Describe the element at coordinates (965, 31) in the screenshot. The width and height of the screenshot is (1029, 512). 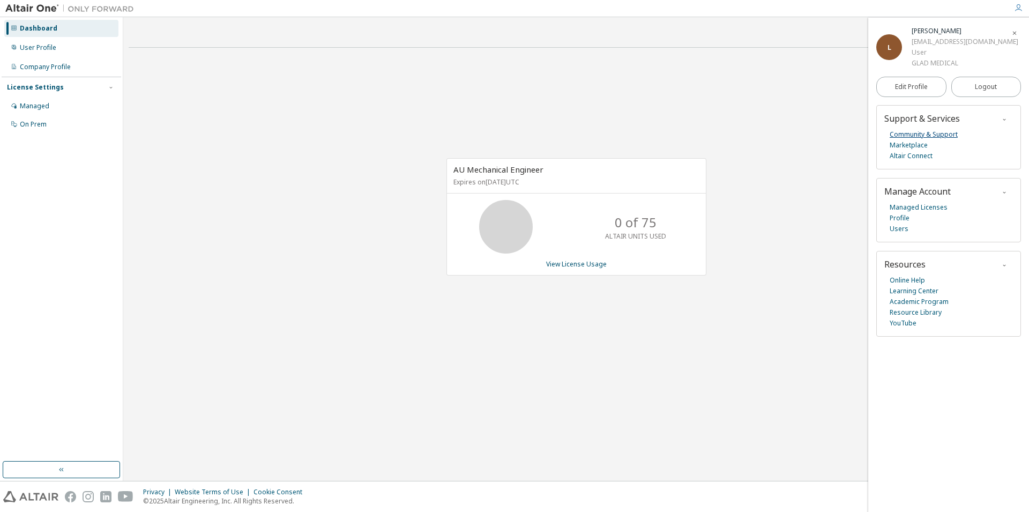
I see `div: Léo Kammerlocher` at that location.